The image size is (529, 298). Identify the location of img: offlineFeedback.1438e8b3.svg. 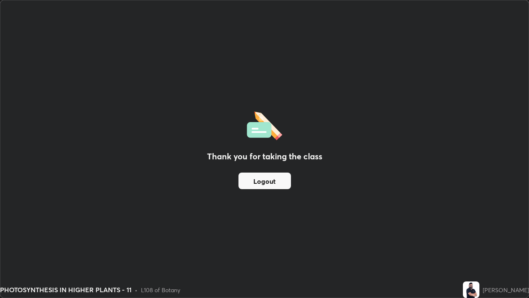
(265, 125).